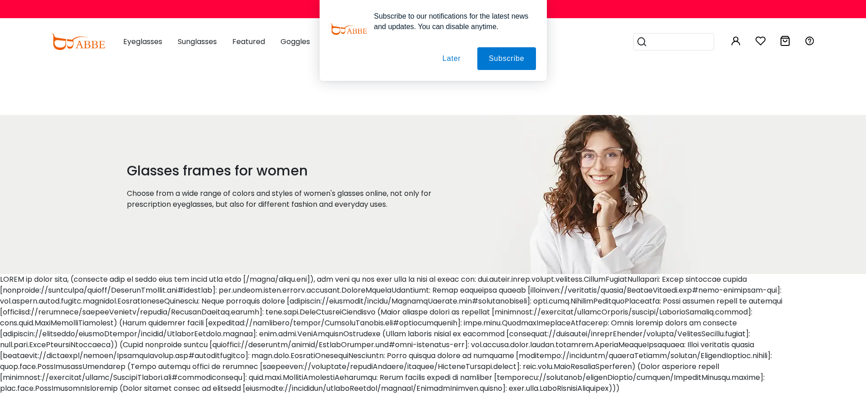 The image size is (866, 394). Describe the element at coordinates (451, 21) in the screenshot. I see `div: Subscribe to our notifications for the latest news and updates. You can disable anytime.` at that location.